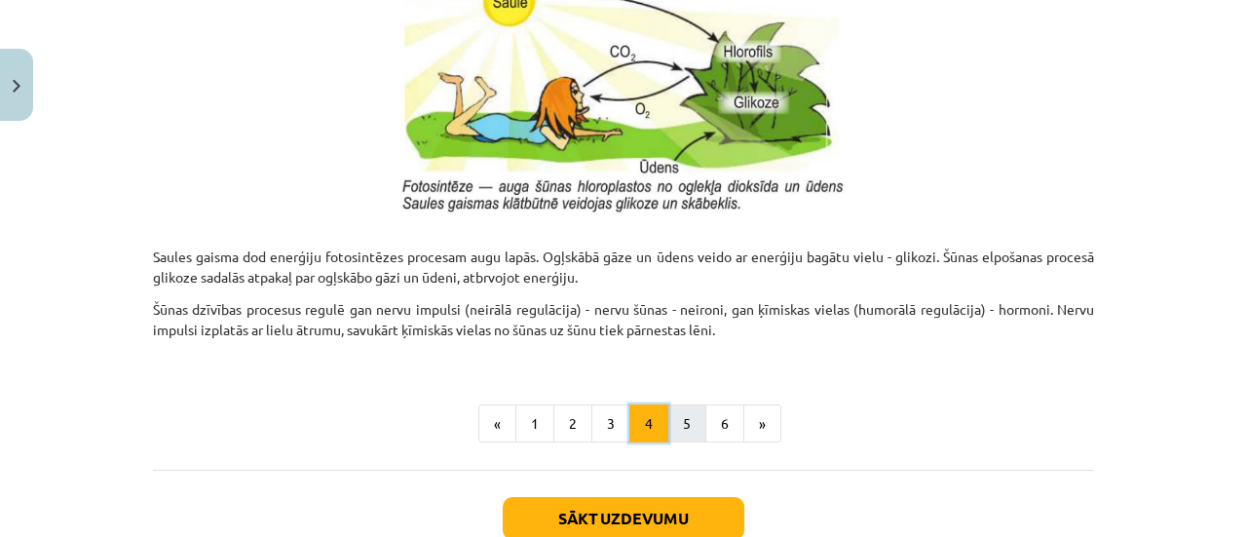 The image size is (1247, 537). Describe the element at coordinates (611, 424) in the screenshot. I see `button: 3` at that location.